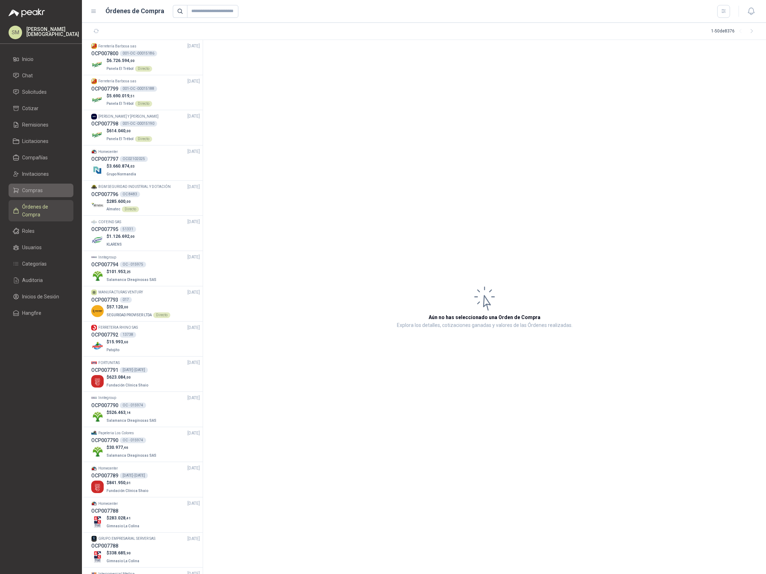 The image size is (766, 574). Describe the element at coordinates (133, 264) in the screenshot. I see `div: OC - 015975` at that location.